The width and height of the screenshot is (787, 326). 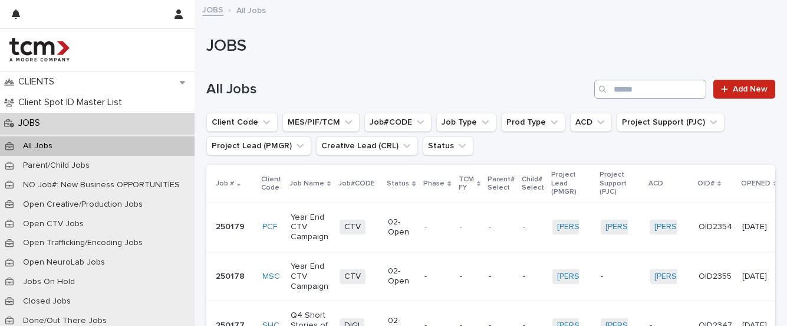 What do you see at coordinates (656, 183) in the screenshot?
I see `p: ACD` at bounding box center [656, 183].